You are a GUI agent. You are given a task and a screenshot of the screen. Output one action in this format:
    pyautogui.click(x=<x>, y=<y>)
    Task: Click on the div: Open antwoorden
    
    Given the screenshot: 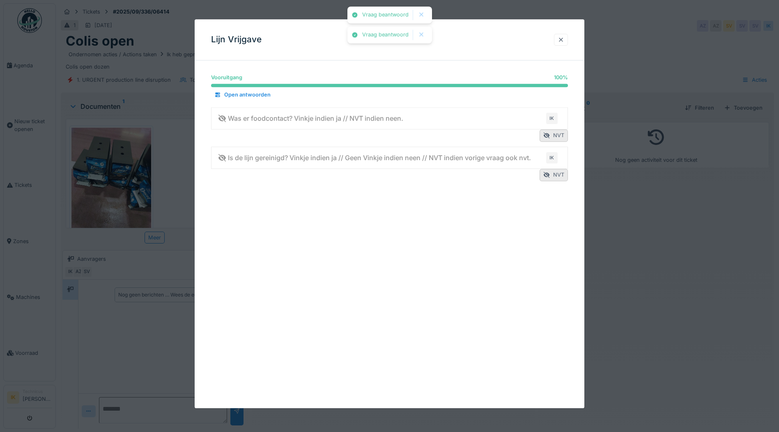 What is the action you would take?
    pyautogui.click(x=242, y=95)
    